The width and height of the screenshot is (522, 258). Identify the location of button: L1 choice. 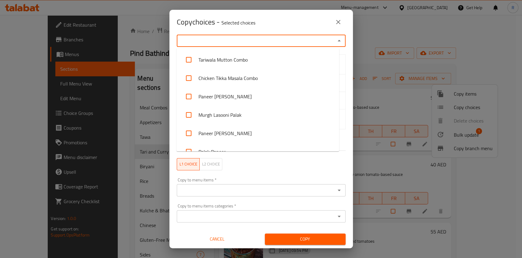
(188, 164).